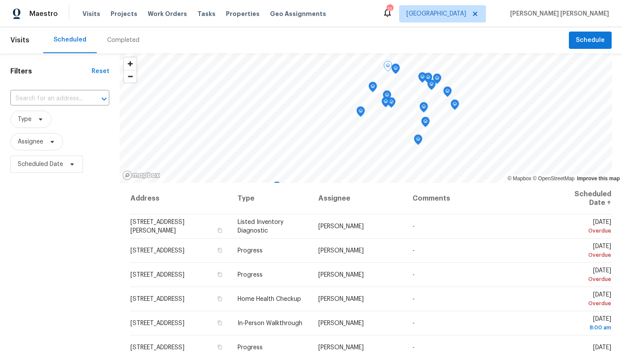 The image size is (622, 351). Describe the element at coordinates (366, 118) in the screenshot. I see `canvas: Map` at that location.